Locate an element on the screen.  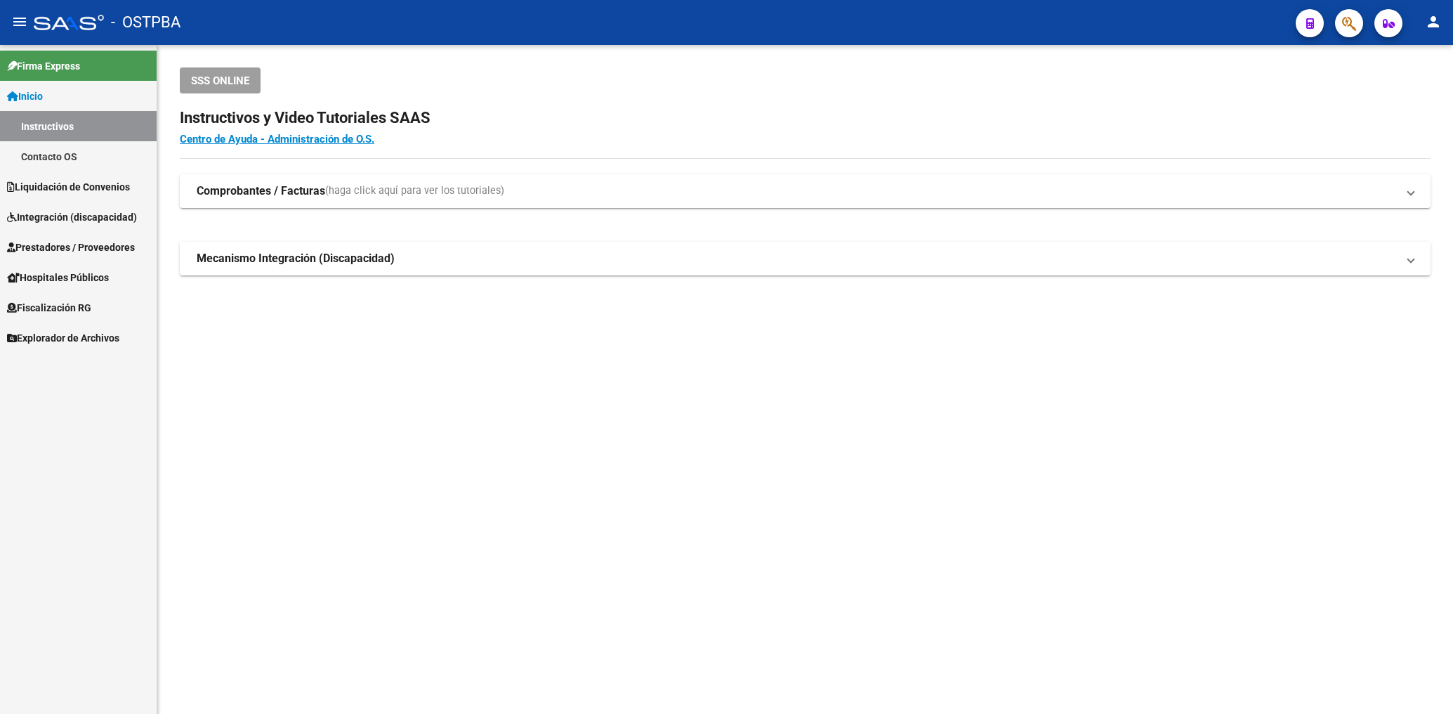
span: Liquidación de Convenios is located at coordinates (68, 187).